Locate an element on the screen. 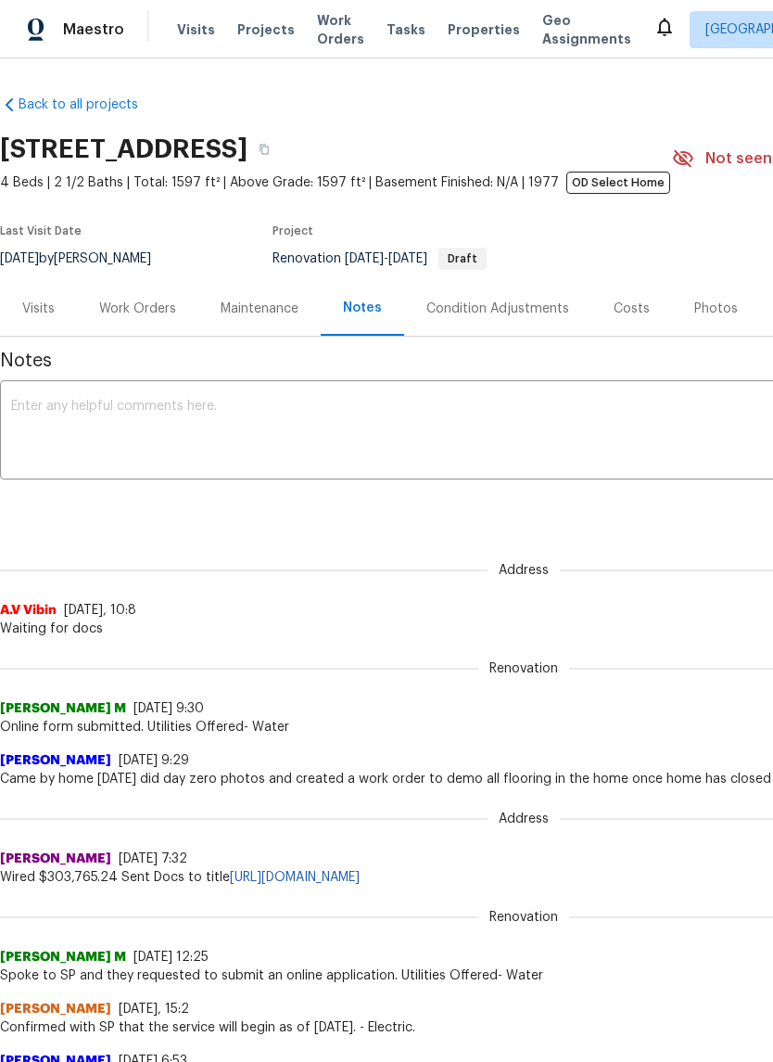  div: Condition Adjustments is located at coordinates (498, 309).